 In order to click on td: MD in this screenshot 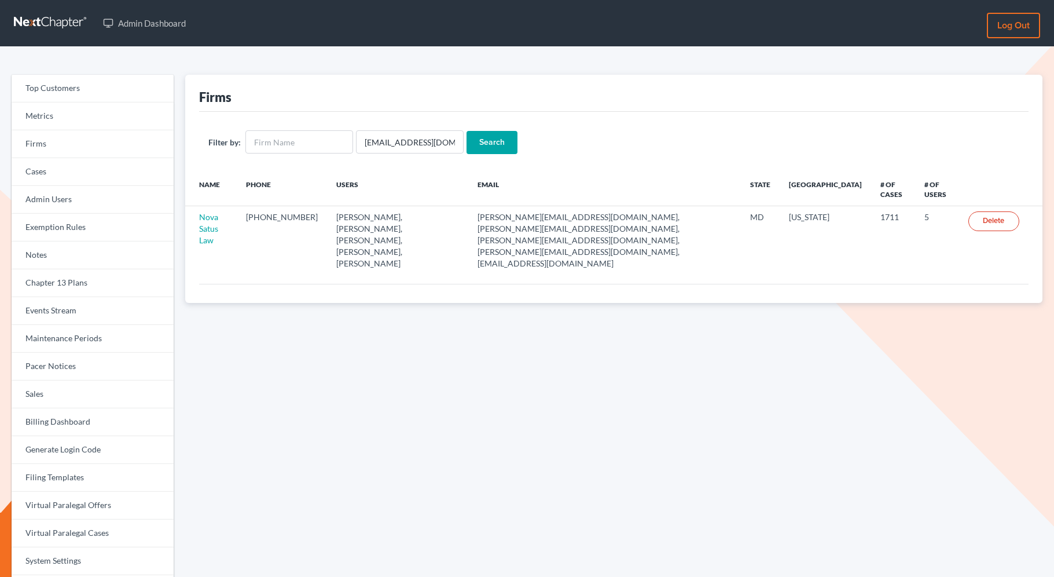, I will do `click(760, 240)`.